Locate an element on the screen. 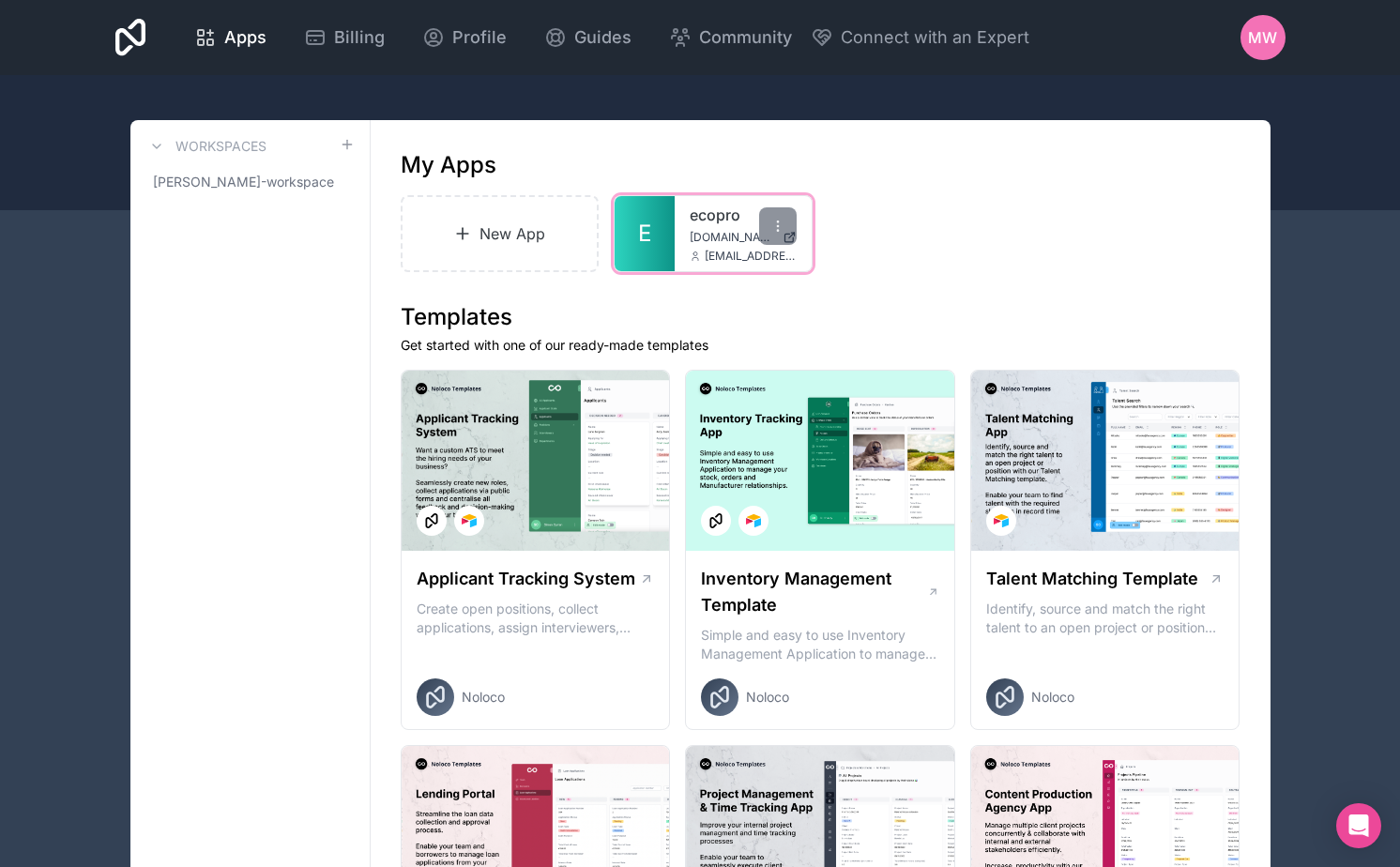 The image size is (1400, 867). p: Get started with one of our ready-made templates is located at coordinates (820, 345).